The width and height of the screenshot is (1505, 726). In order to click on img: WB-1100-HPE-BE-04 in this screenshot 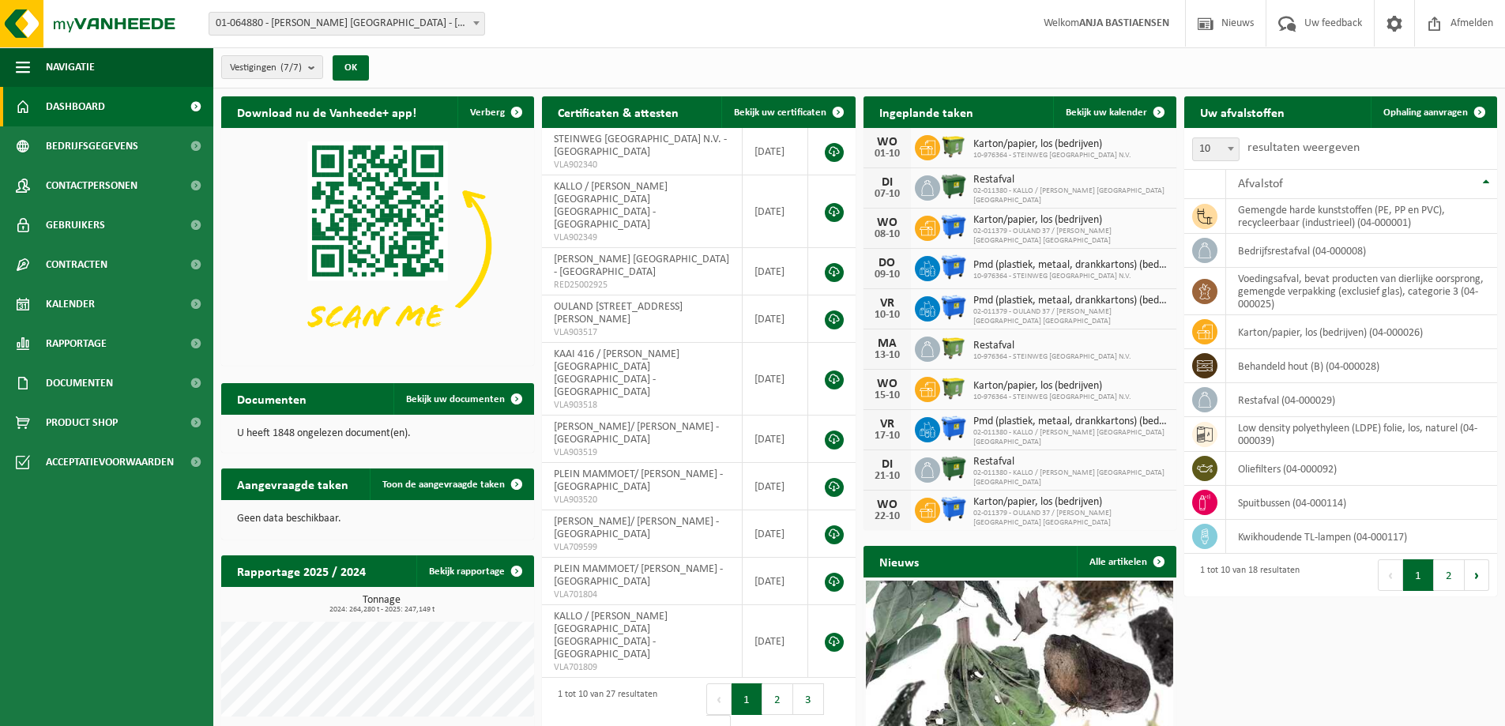, I will do `click(953, 267)`.